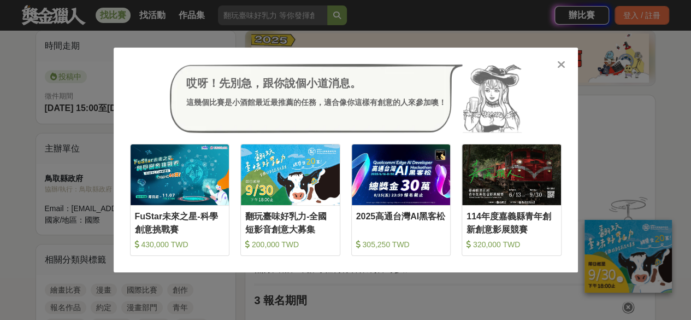  Describe the element at coordinates (180, 222) in the screenshot. I see `div: FuStar未來之星-科學創意挑戰賽` at that location.